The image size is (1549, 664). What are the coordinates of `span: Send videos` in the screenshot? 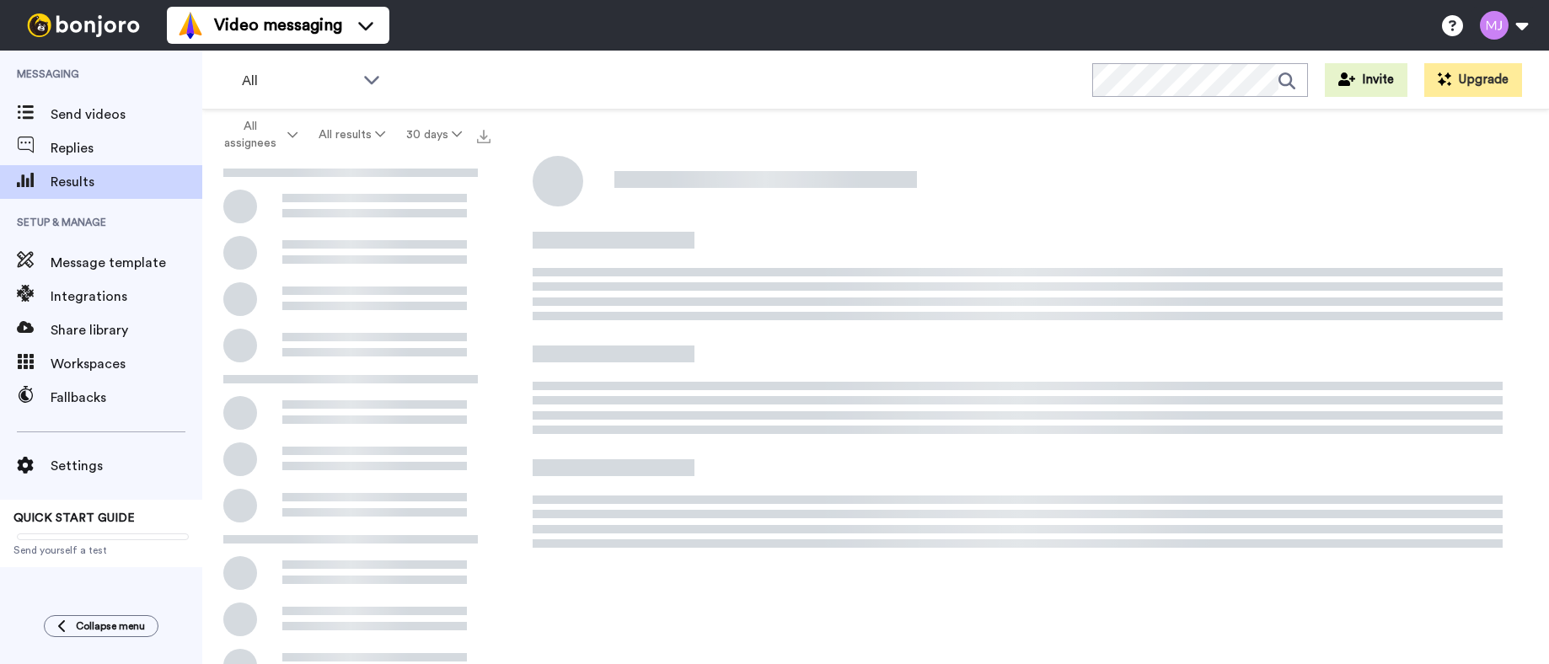 It's located at (126, 115).